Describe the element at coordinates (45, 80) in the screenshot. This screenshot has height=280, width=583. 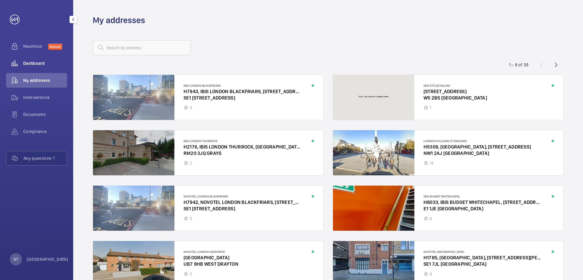
I see `span: My addresses` at that location.